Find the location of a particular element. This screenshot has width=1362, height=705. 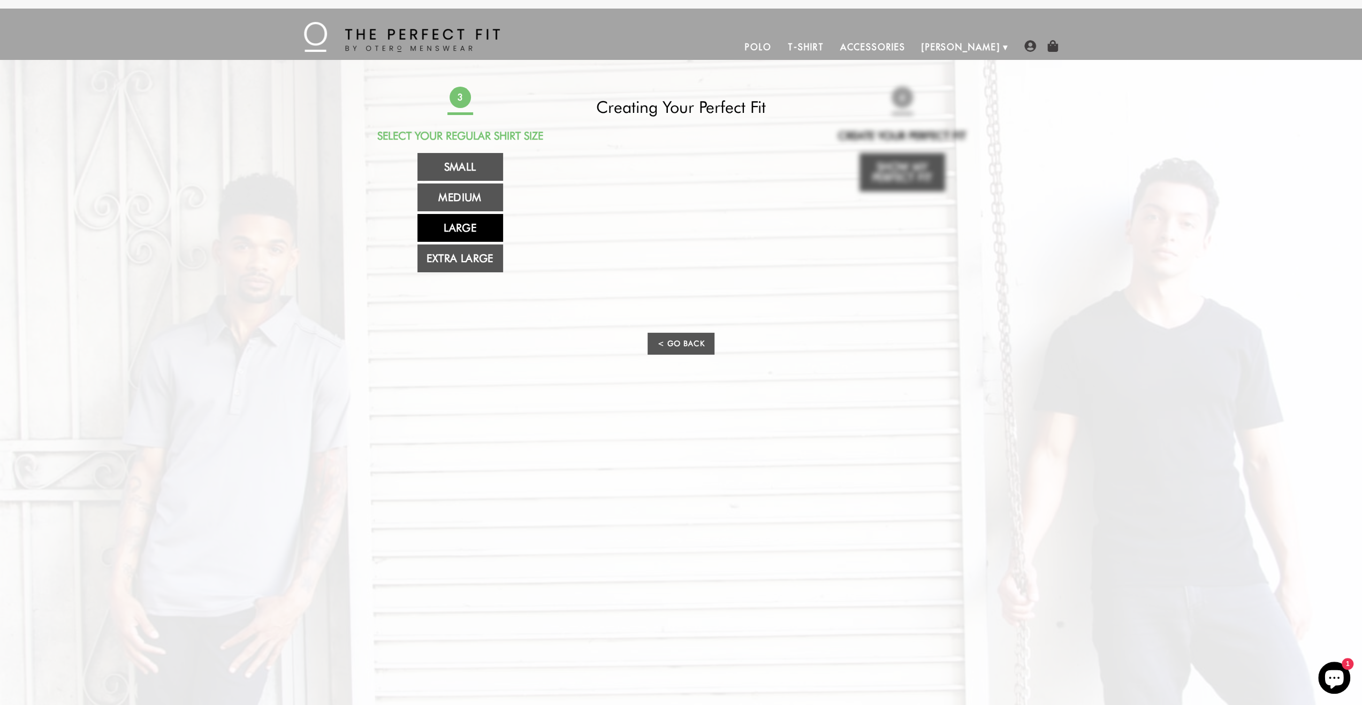

img: The Perfect Fit - by Otero Menswear - Logo is located at coordinates (402, 37).